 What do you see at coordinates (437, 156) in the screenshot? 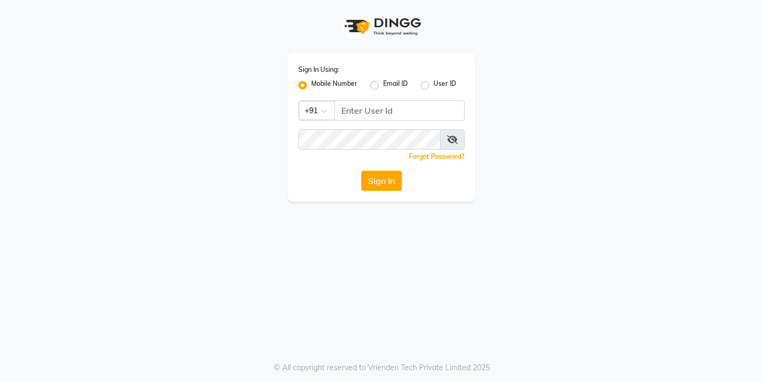
I see `a: Forgot Password?` at bounding box center [437, 156].